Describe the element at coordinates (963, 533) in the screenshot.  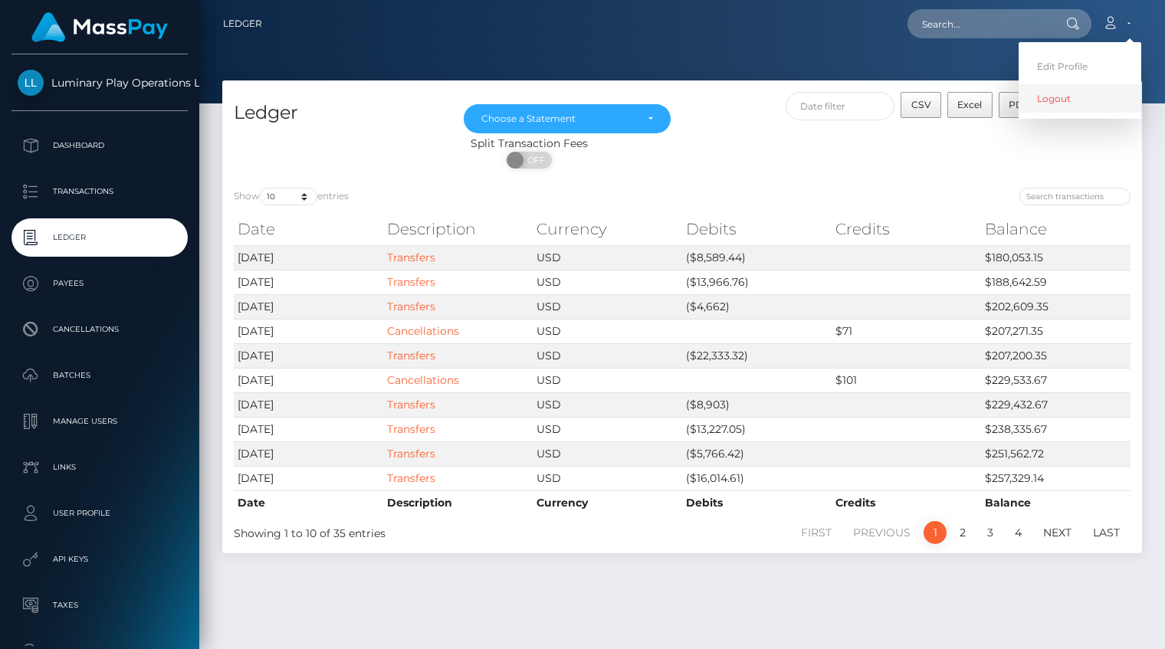
I see `a: 2` at that location.